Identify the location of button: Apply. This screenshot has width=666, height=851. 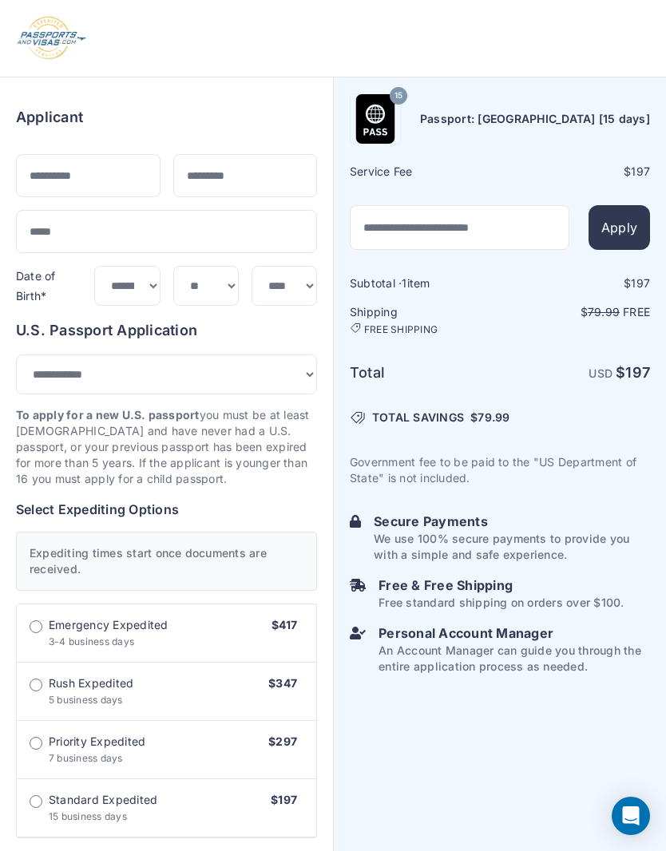
(619, 227).